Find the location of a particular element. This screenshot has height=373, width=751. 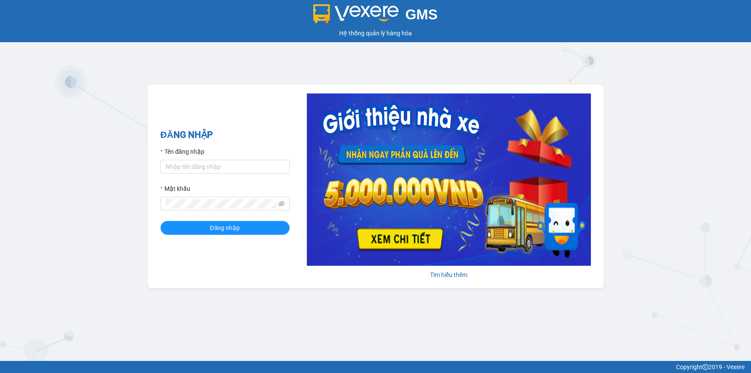

div: Copyright 2019 - Vexere is located at coordinates (375, 367).